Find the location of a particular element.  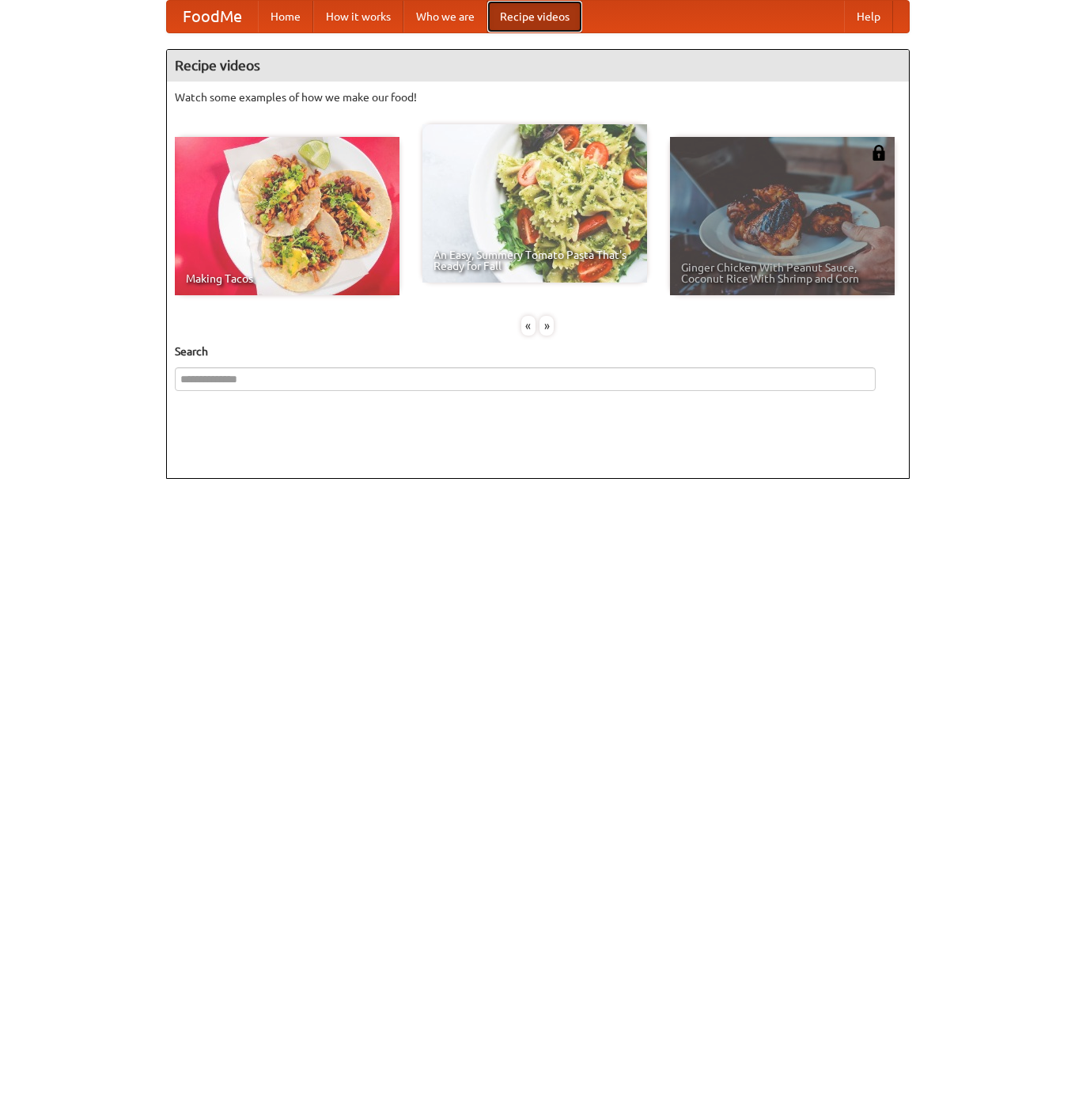

img: 483408.png is located at coordinates (879, 153).